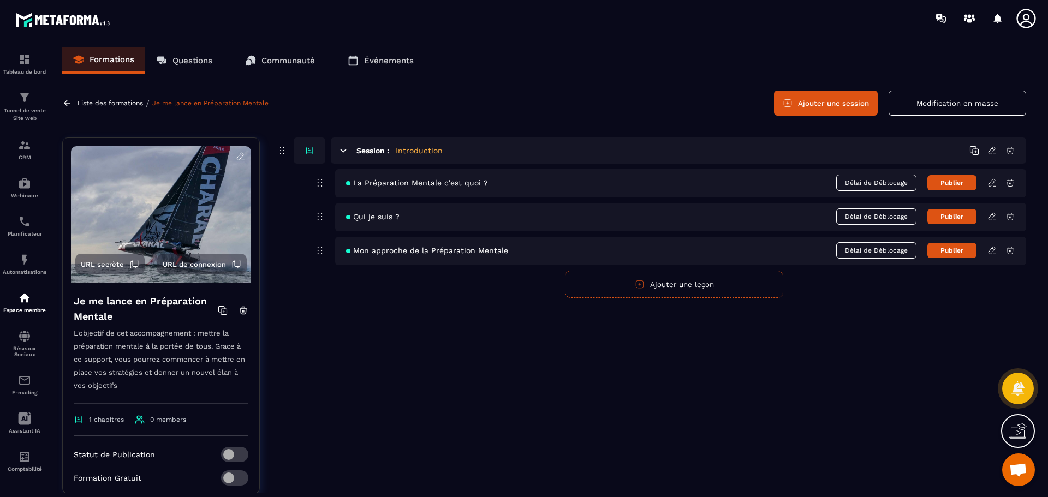 Image resolution: width=1048 pixels, height=497 pixels. Describe the element at coordinates (108, 478) in the screenshot. I see `p: Formation Gratuit` at that location.